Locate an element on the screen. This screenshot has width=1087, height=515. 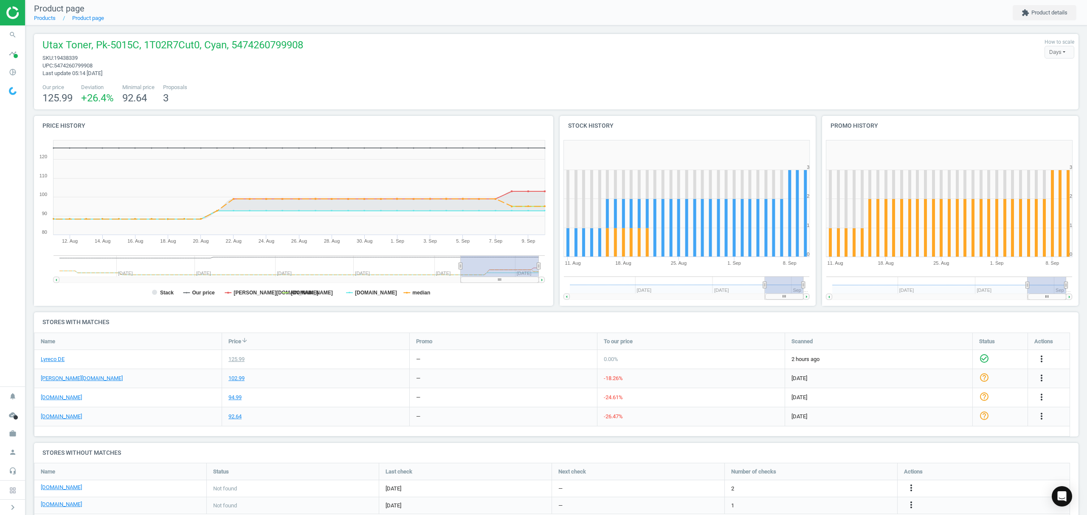
tspan: 22. Aug is located at coordinates (233, 241).